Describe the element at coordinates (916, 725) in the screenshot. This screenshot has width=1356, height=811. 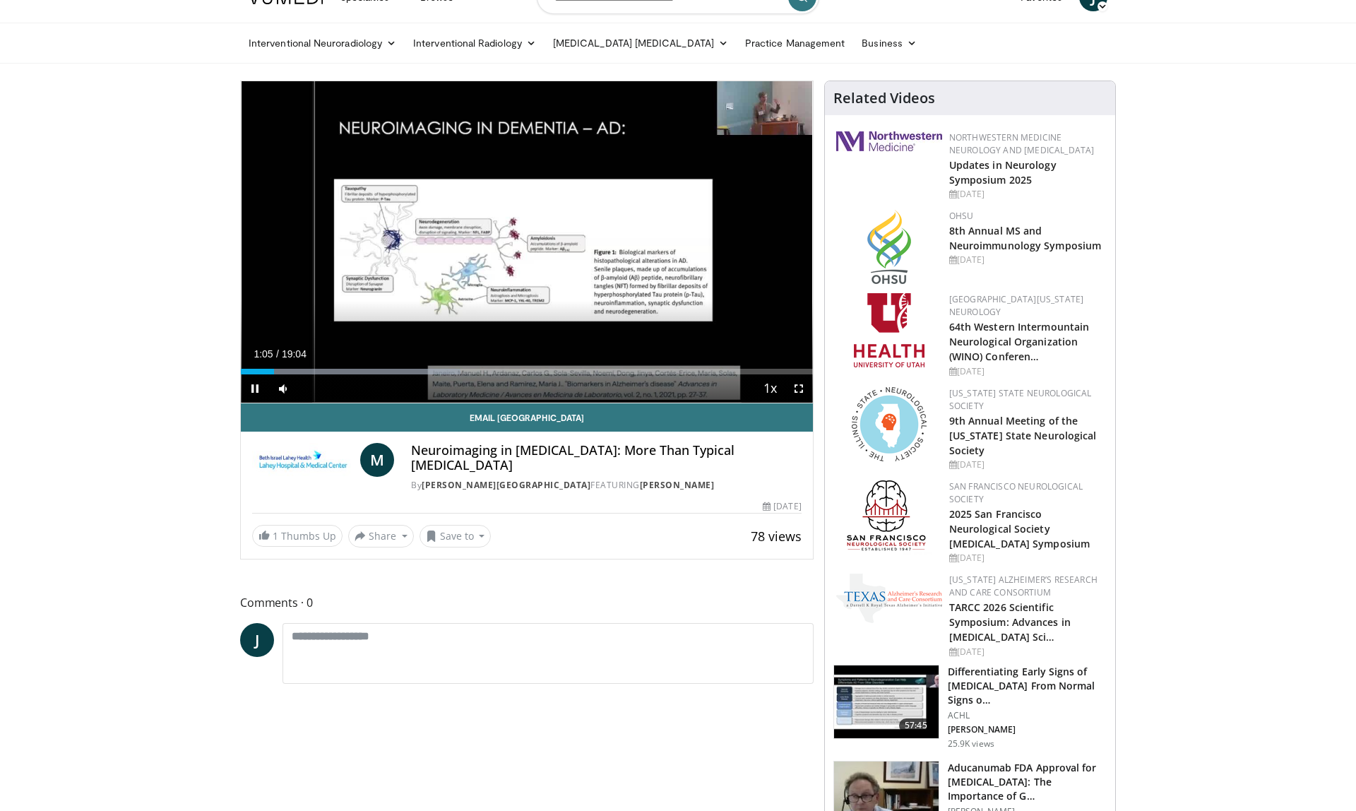
I see `span: 57:45` at that location.